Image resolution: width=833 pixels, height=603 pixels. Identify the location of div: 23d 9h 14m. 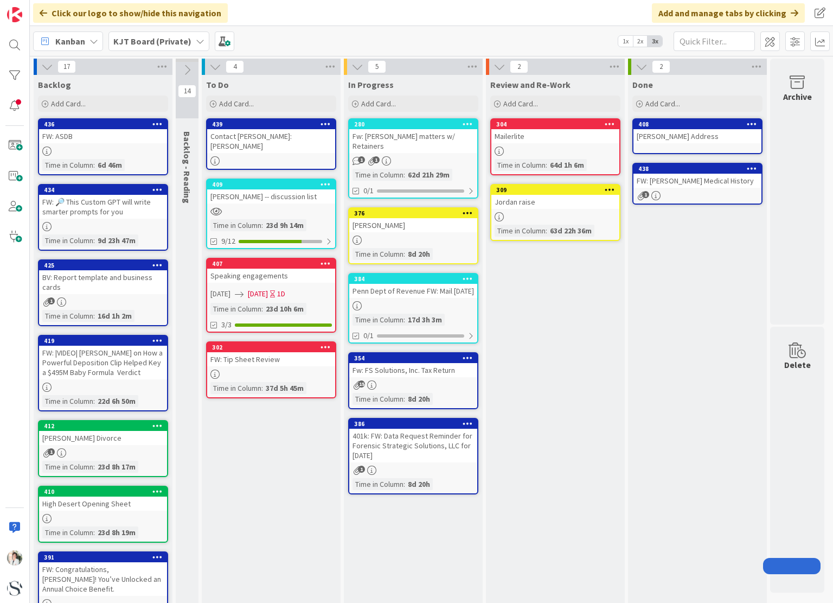
(285, 225).